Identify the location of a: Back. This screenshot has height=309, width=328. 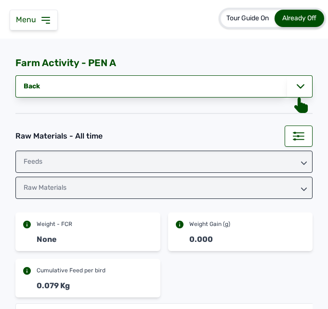
(151, 86).